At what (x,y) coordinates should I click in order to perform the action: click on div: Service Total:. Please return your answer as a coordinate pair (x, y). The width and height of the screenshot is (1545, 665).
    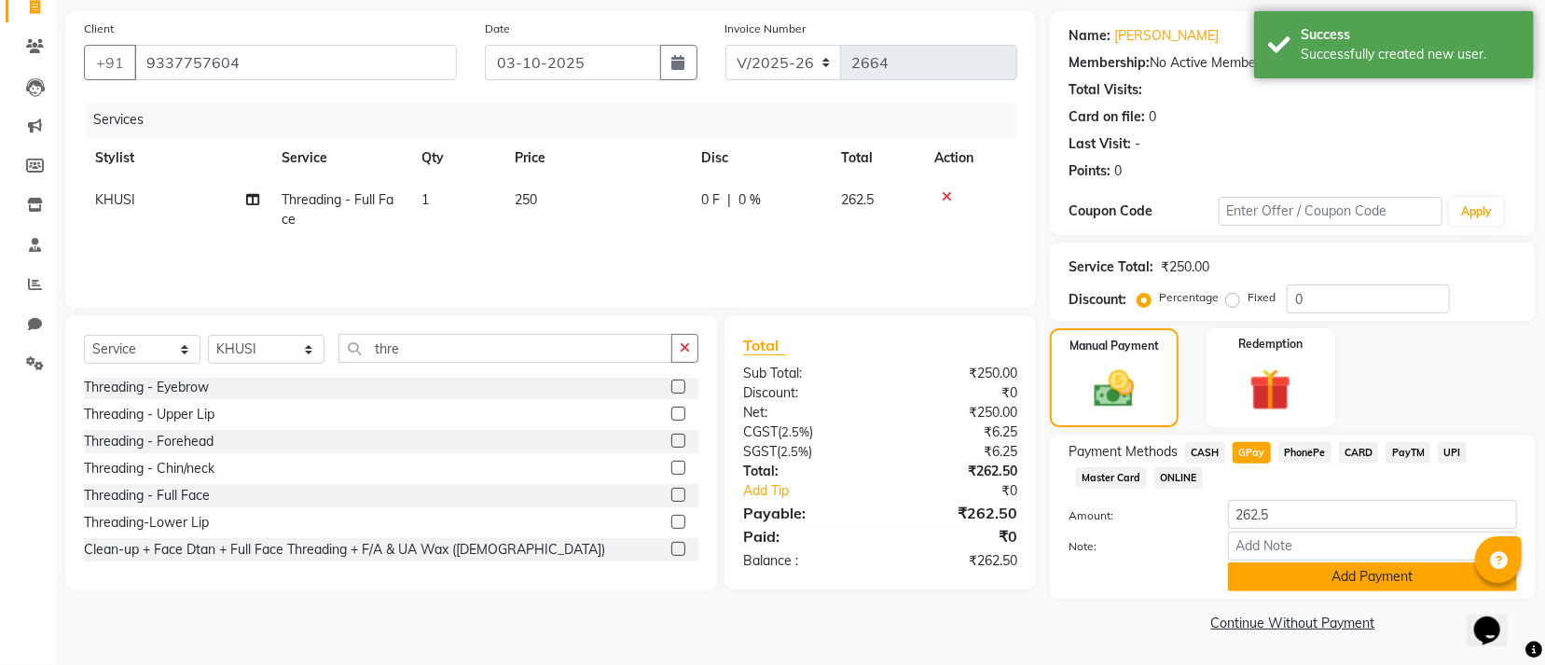
    Looking at the image, I should click on (1111, 267).